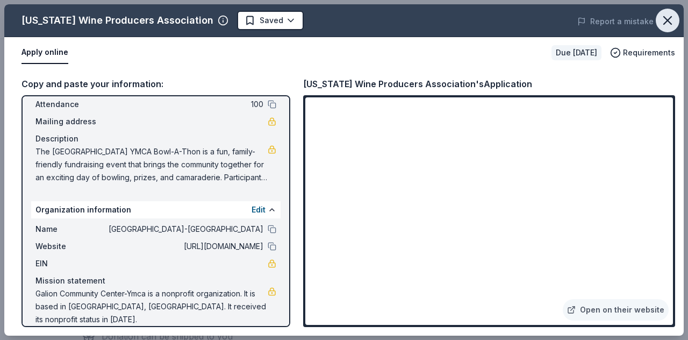  I want to click on span: EIN, so click(71, 263).